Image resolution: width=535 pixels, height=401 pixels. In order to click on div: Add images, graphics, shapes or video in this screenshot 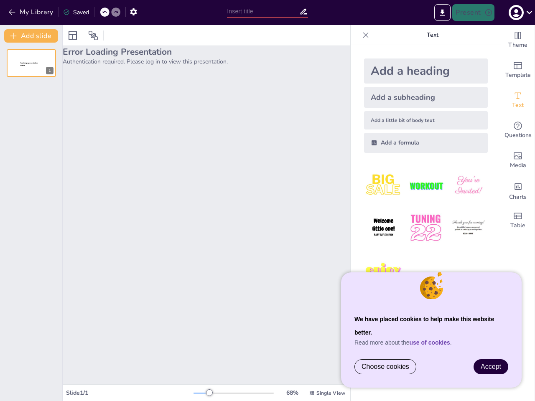, I will do `click(518, 160)`.